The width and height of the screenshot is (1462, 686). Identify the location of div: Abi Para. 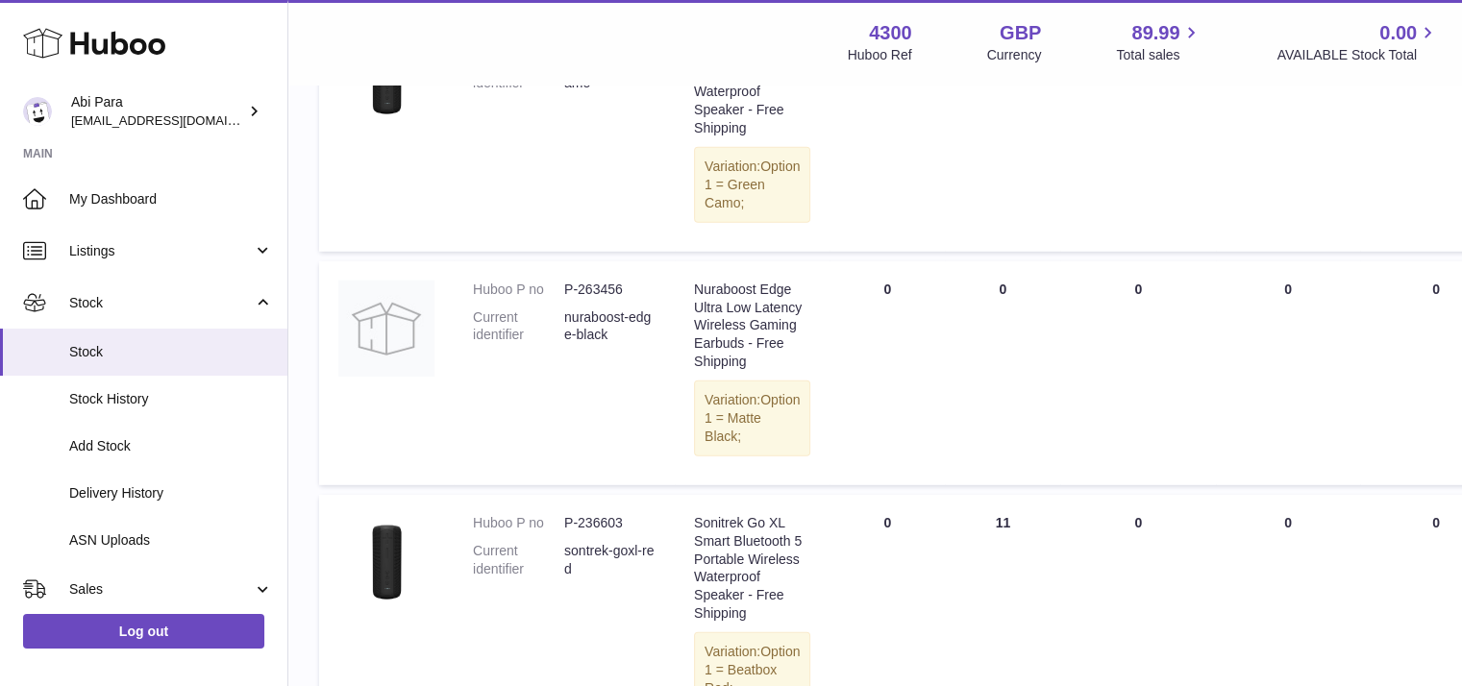
(158, 111).